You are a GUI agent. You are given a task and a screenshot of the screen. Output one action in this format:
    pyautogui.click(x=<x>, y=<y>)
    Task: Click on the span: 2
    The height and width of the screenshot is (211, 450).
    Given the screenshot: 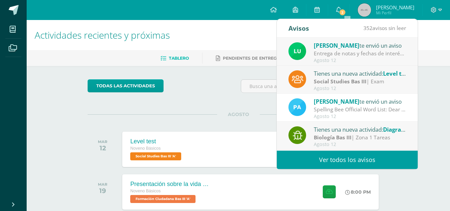 What is the action you would take?
    pyautogui.click(x=342, y=12)
    